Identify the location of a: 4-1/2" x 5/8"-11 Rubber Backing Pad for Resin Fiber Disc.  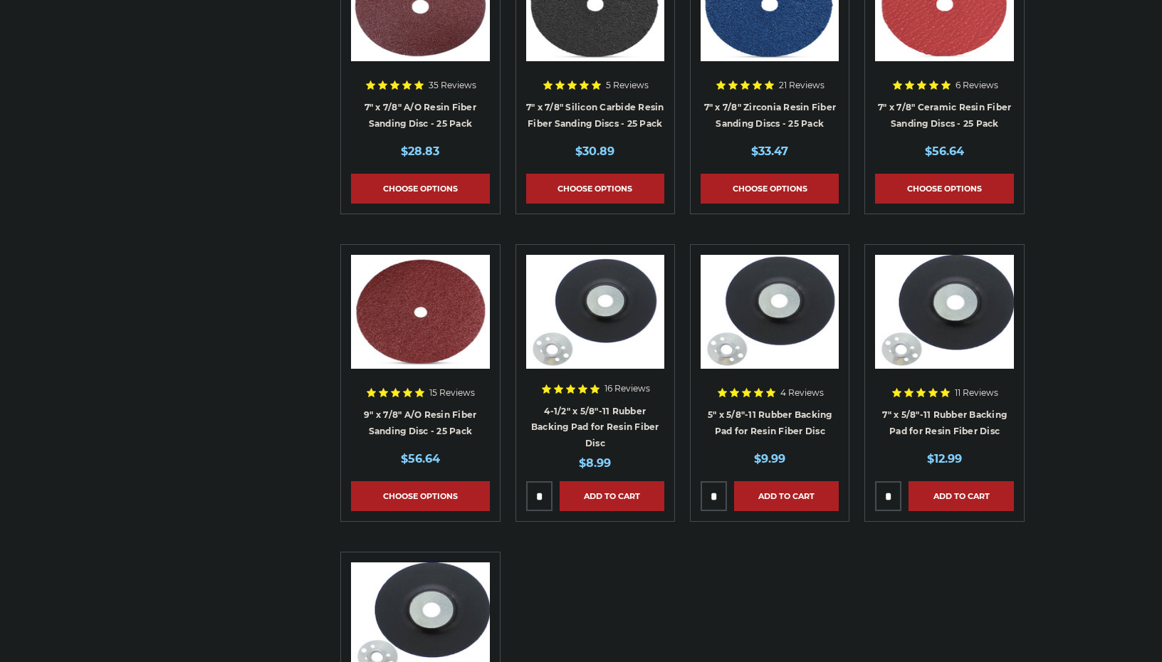
(595, 427).